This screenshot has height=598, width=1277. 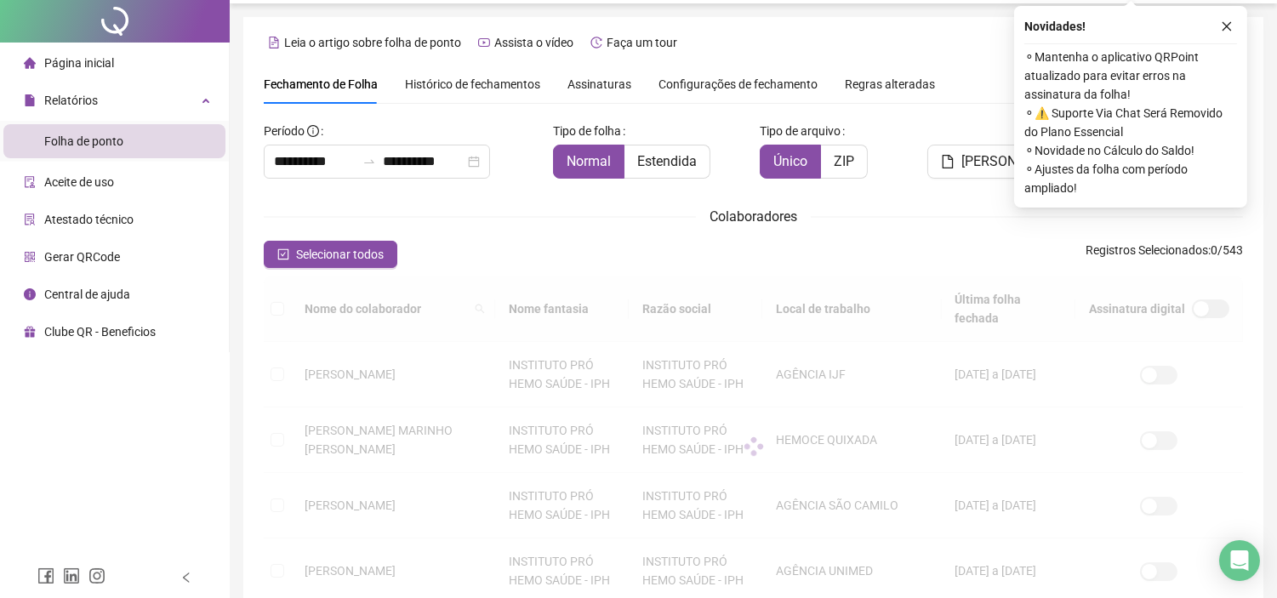 What do you see at coordinates (791, 161) in the screenshot?
I see `span: Único` at bounding box center [791, 161].